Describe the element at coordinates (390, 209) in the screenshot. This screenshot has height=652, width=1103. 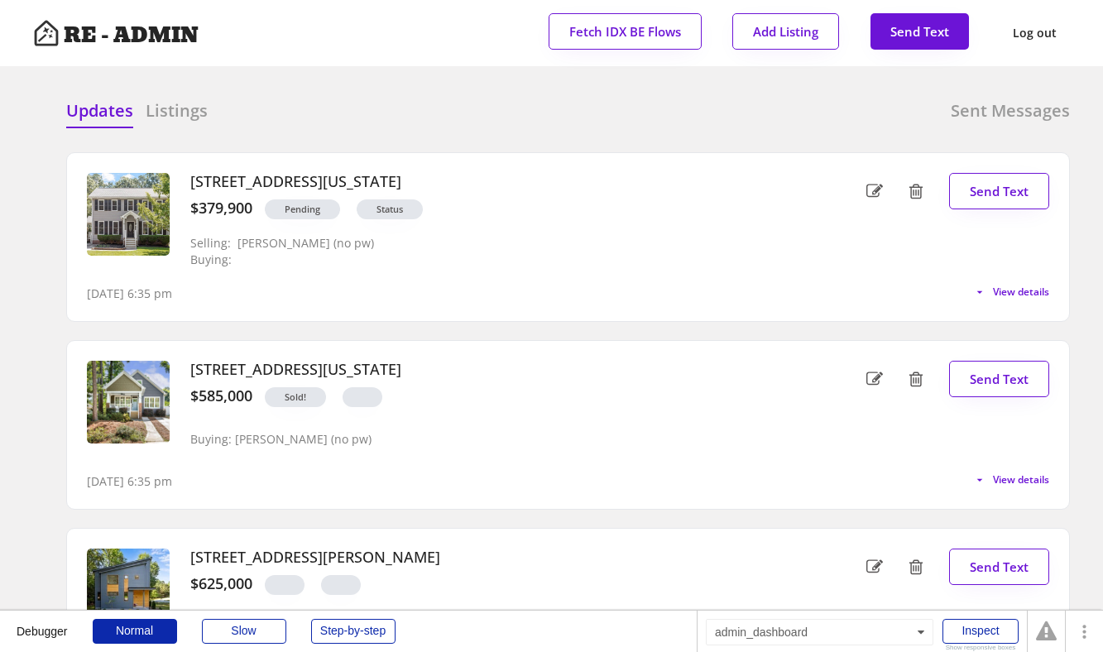
I see `button: Status` at that location.